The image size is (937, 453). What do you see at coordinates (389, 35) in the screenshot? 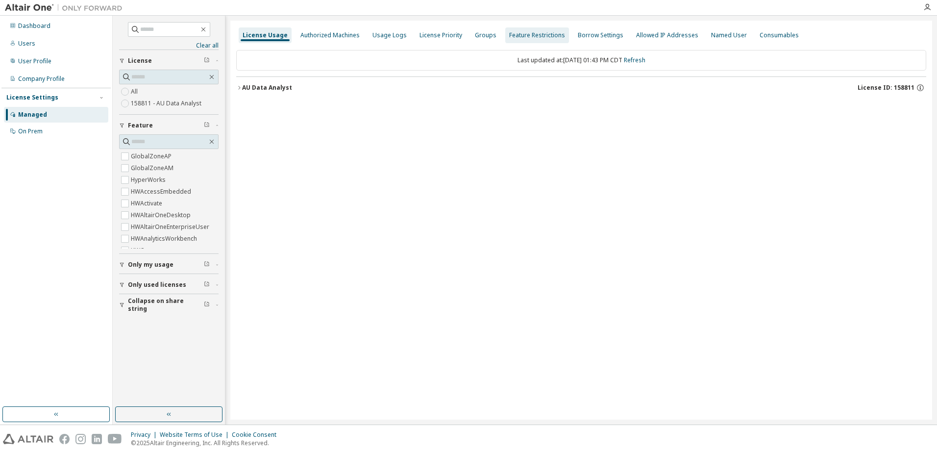
I see `div: Usage Logs` at bounding box center [389, 35].